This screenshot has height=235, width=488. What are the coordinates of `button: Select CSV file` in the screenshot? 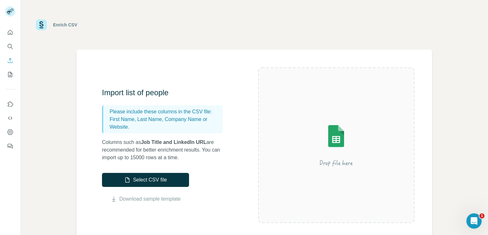 It's located at (146, 180).